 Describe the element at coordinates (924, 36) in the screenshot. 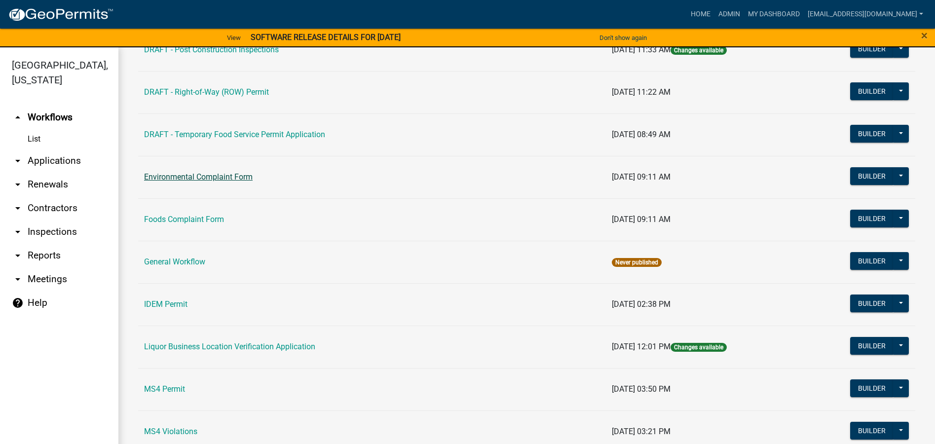

I see `button: Close` at that location.